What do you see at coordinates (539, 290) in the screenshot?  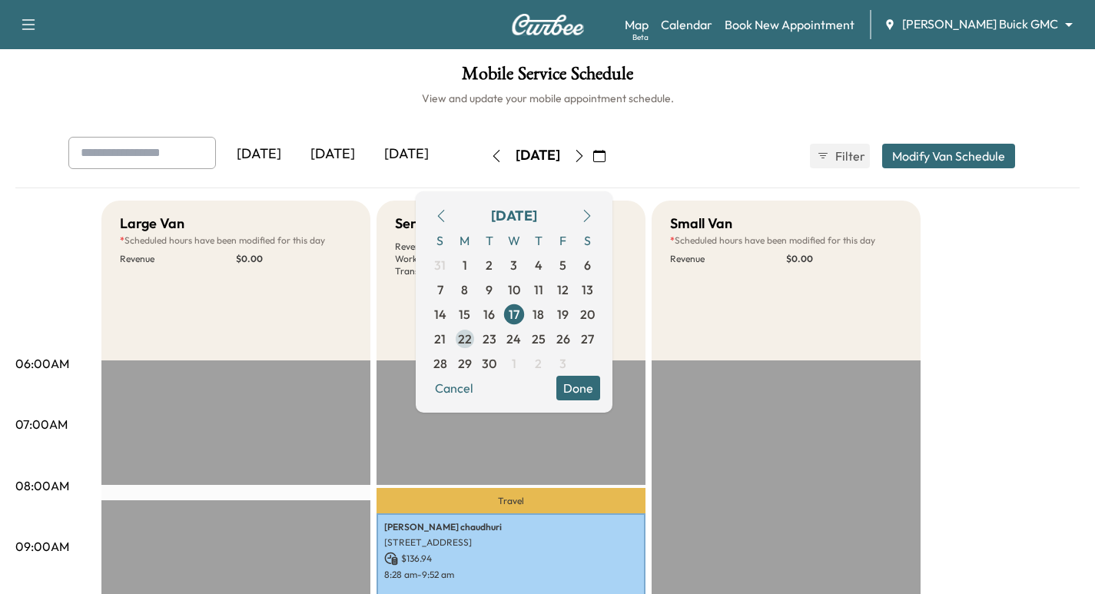 I see `span: 11` at bounding box center [539, 290].